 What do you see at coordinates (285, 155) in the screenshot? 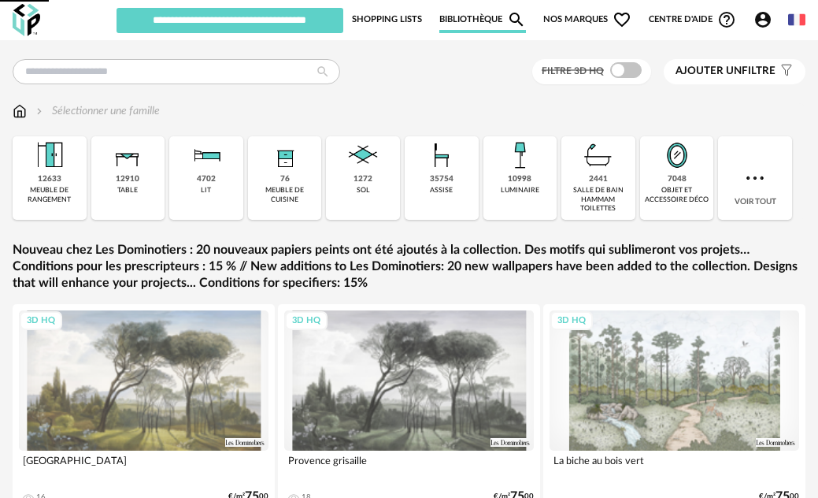
I see `img: Rangement.png` at bounding box center [285, 155].